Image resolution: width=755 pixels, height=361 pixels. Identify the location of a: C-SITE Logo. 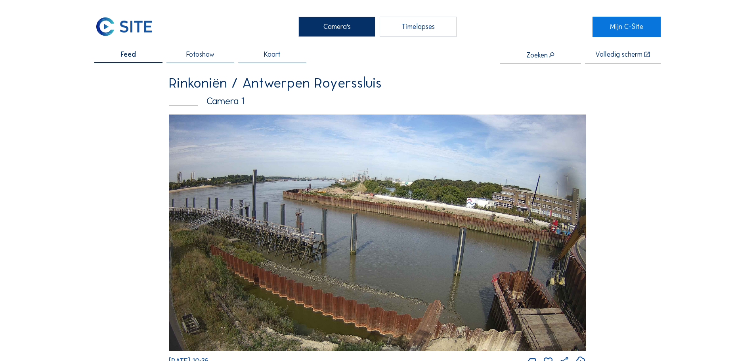
(128, 27).